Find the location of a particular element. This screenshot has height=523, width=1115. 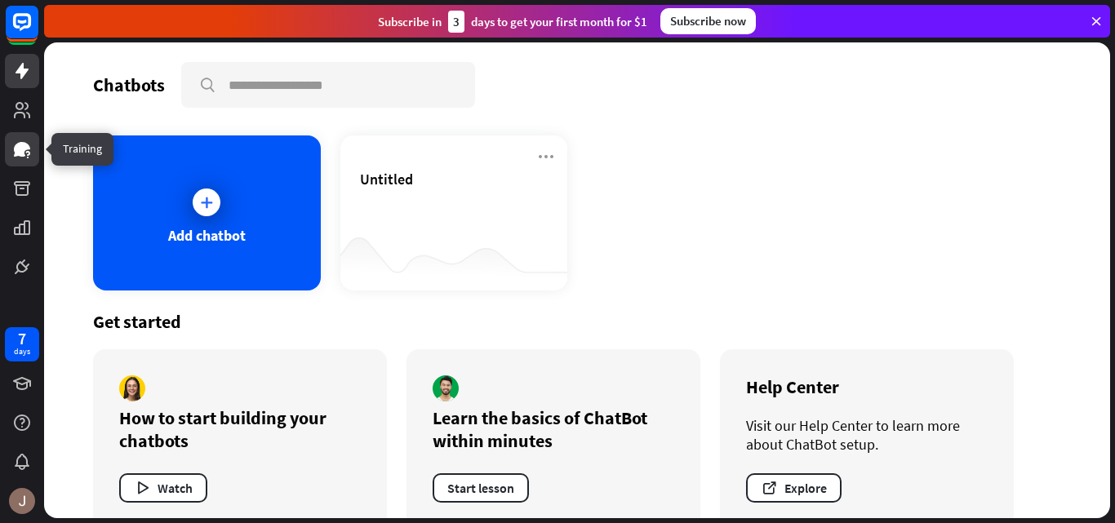

button: Open LiveChat chat widget is located at coordinates (38, 31).